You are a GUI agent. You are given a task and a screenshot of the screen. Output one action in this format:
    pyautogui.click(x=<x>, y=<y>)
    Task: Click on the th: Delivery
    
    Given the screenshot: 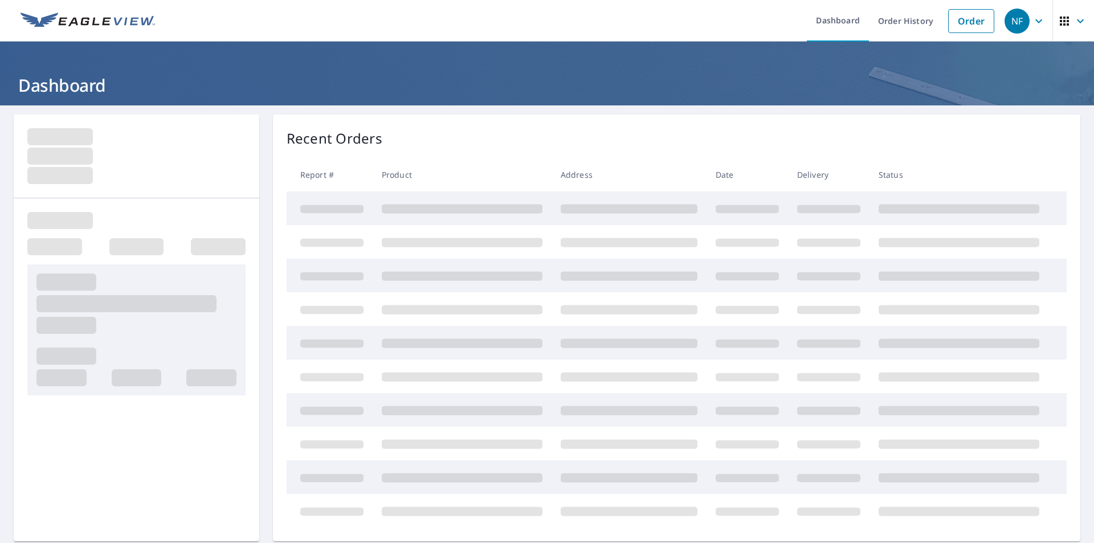 What is the action you would take?
    pyautogui.click(x=829, y=174)
    